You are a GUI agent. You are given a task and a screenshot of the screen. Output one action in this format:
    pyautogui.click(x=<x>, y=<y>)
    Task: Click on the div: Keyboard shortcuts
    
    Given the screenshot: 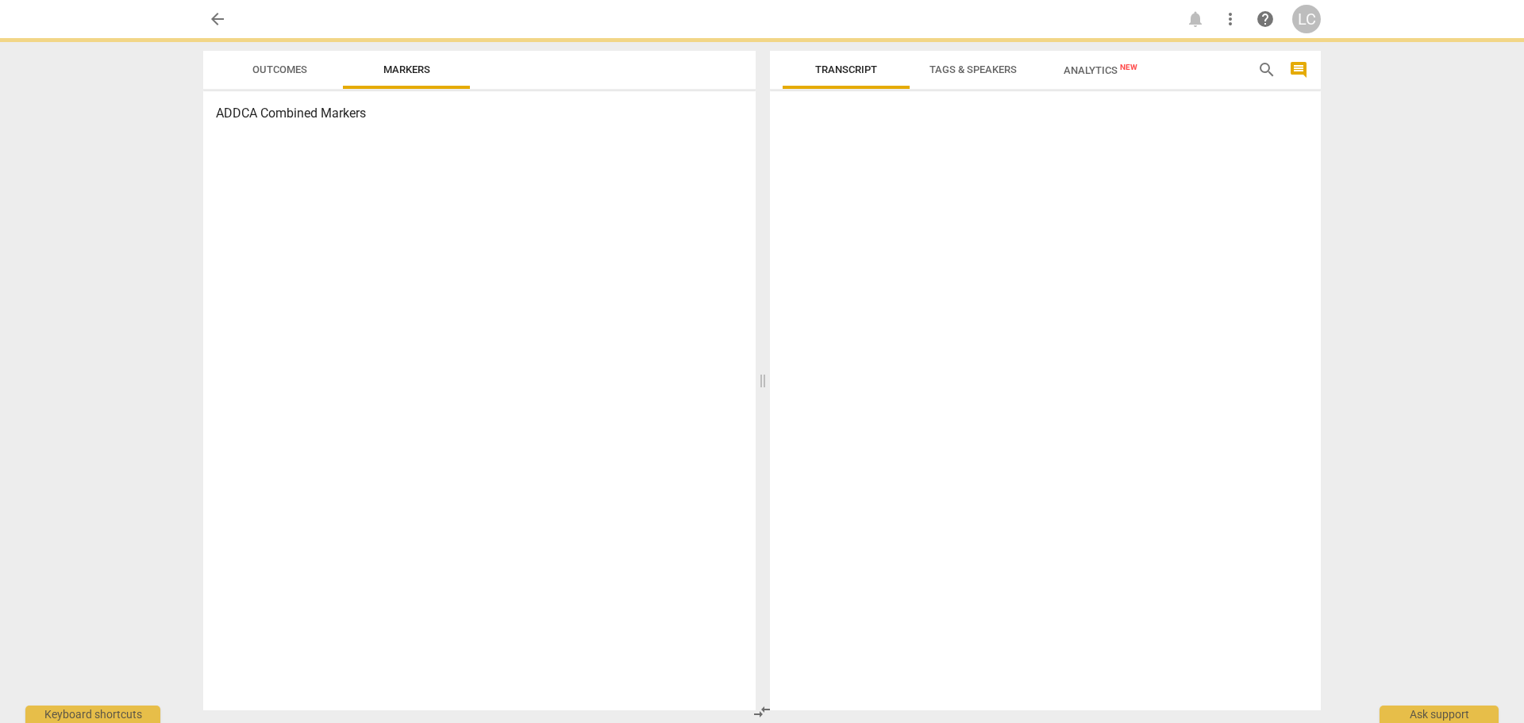 What is the action you would take?
    pyautogui.click(x=93, y=715)
    